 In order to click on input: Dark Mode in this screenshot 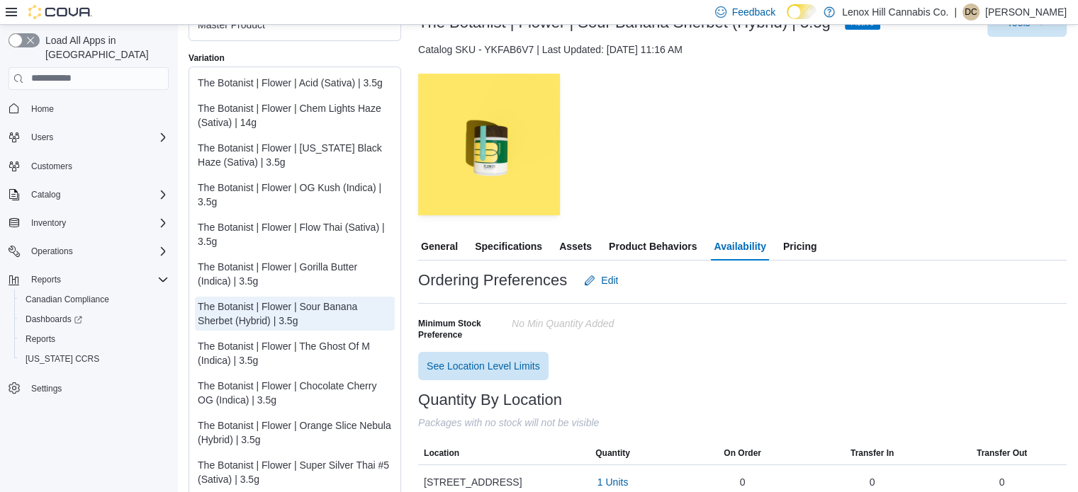, I will do `click(801, 11)`.